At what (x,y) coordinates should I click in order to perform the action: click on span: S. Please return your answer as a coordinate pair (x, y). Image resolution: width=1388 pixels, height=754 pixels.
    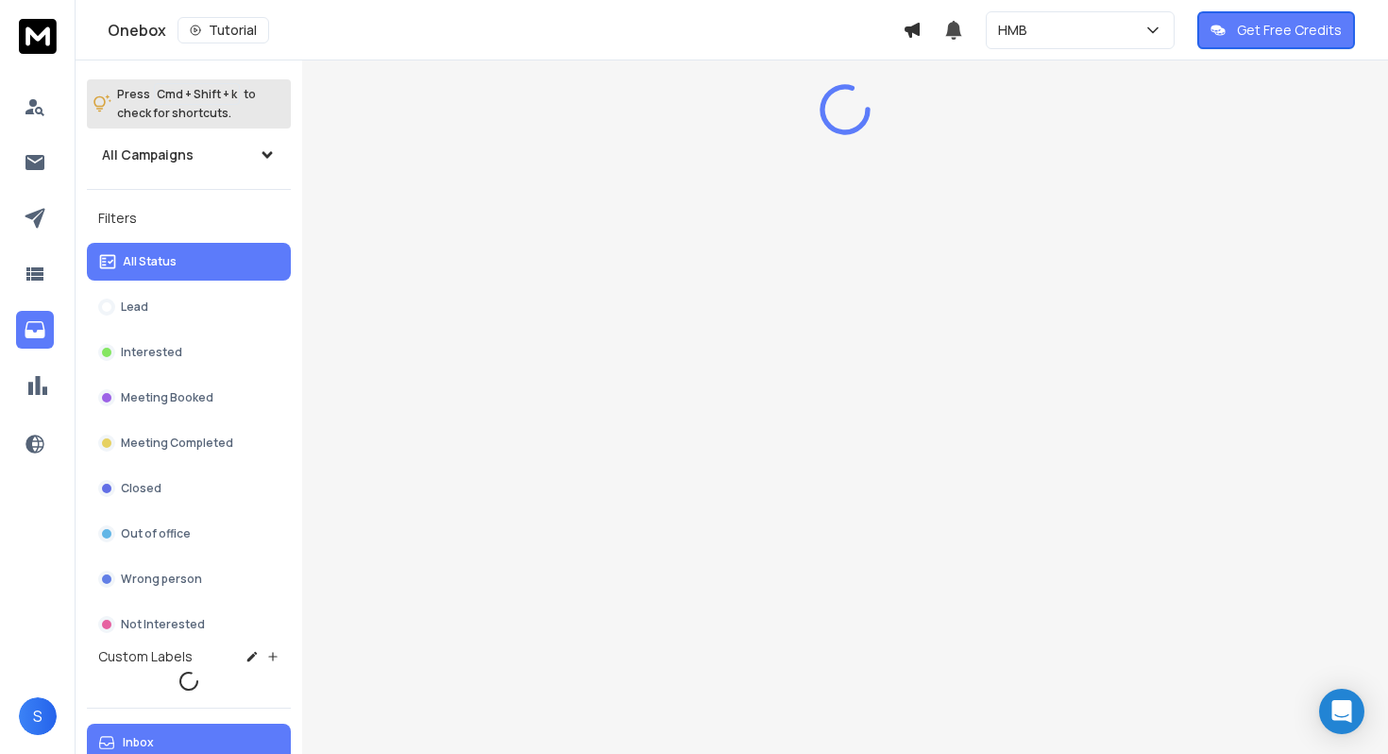
    Looking at the image, I should click on (38, 716).